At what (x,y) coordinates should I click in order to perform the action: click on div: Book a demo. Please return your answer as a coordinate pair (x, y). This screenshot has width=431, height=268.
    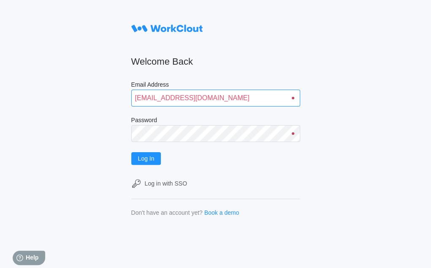
    Looking at the image, I should click on (222, 212).